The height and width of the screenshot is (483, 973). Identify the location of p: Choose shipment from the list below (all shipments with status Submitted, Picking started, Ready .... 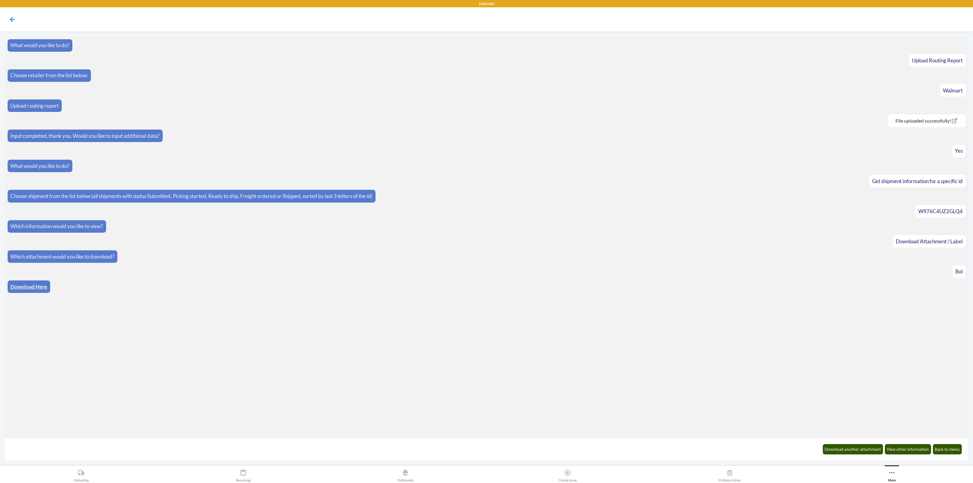
(191, 196).